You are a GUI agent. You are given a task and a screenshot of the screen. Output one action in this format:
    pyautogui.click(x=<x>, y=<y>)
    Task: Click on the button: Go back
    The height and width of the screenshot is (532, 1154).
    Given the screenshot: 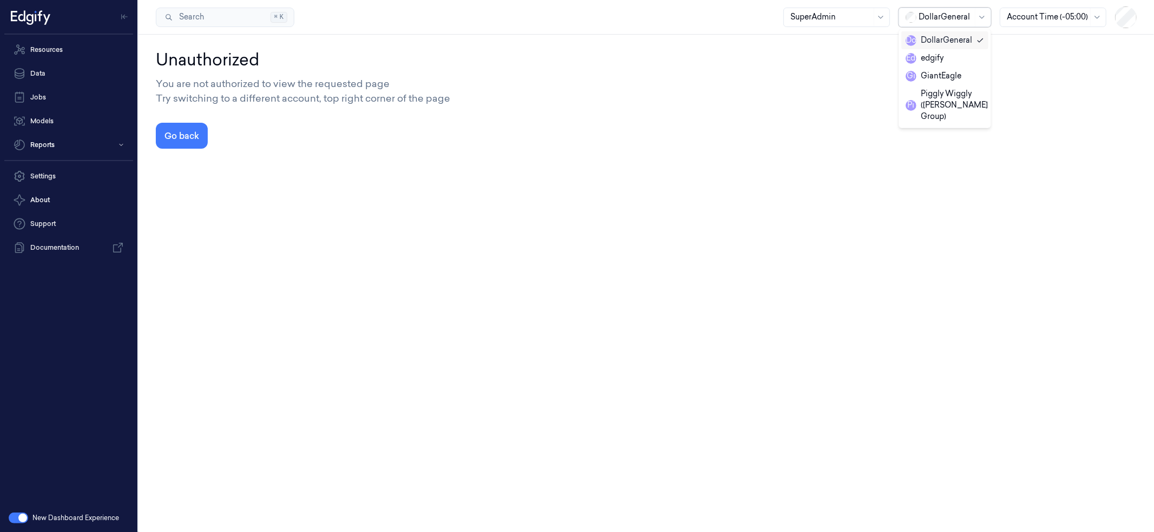 What is the action you would take?
    pyautogui.click(x=182, y=136)
    